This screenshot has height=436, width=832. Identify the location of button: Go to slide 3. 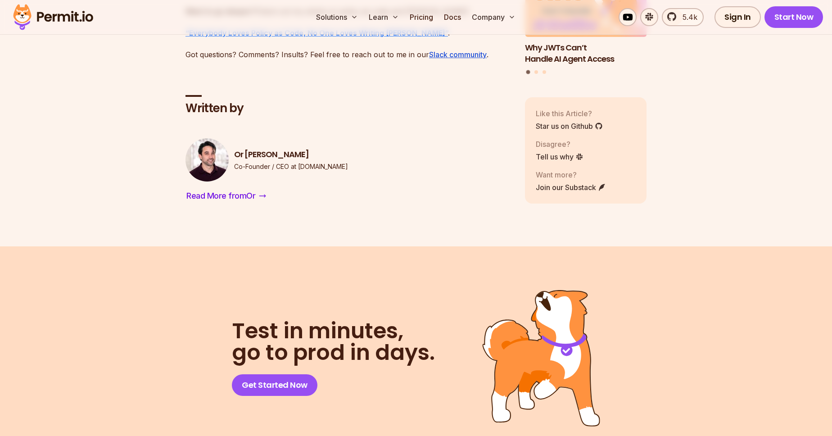
(544, 72).